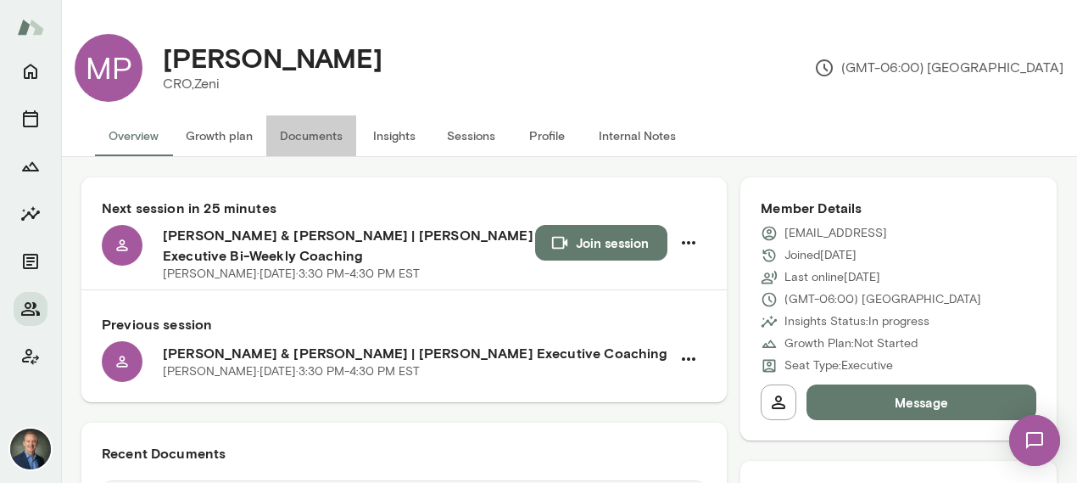 This screenshot has width=1077, height=483. I want to click on div: MP, so click(109, 68).